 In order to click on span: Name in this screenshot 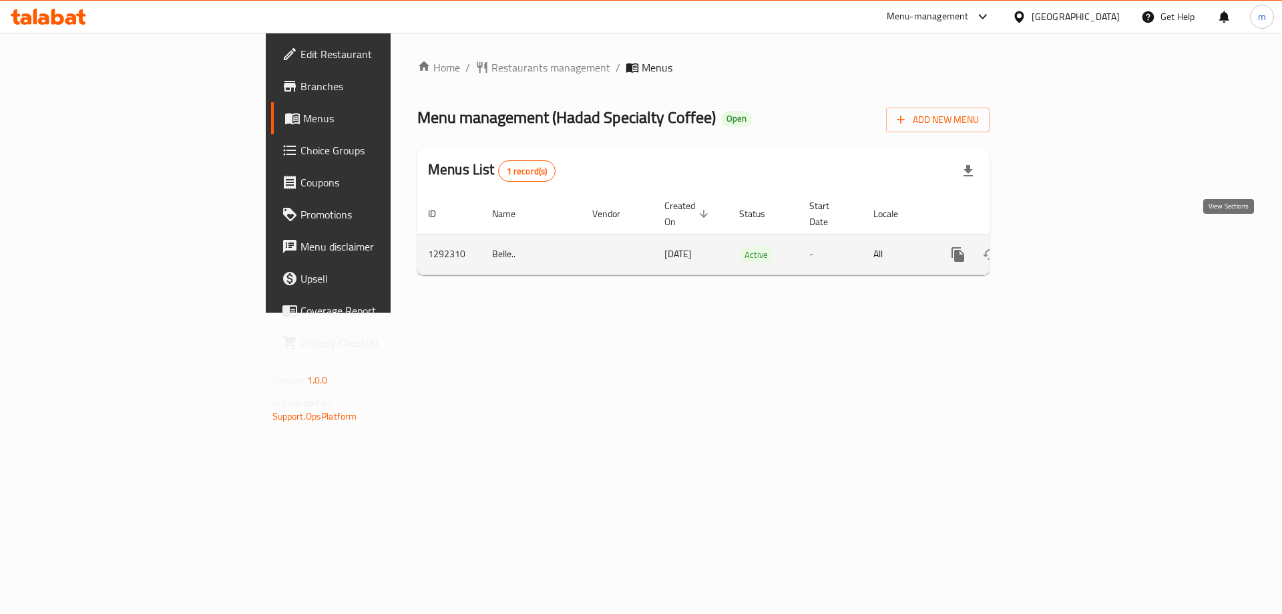, I will do `click(512, 214)`.